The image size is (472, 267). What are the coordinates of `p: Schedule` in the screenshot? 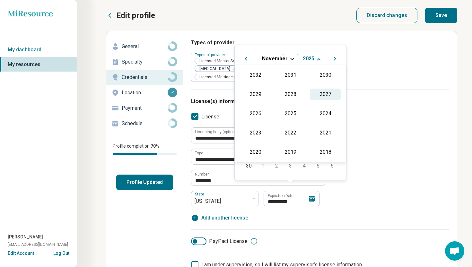 It's located at (144, 124).